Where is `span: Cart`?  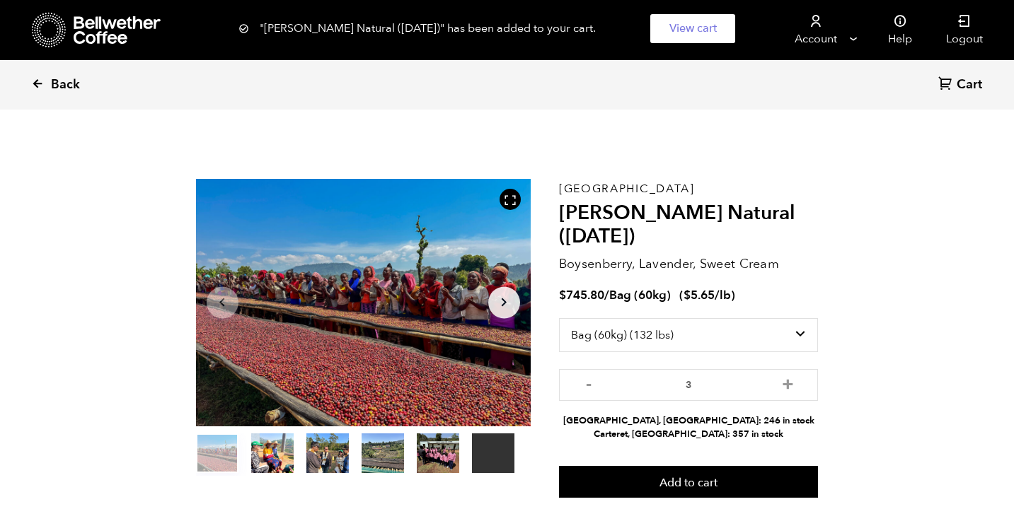
span: Cart is located at coordinates (969, 85).